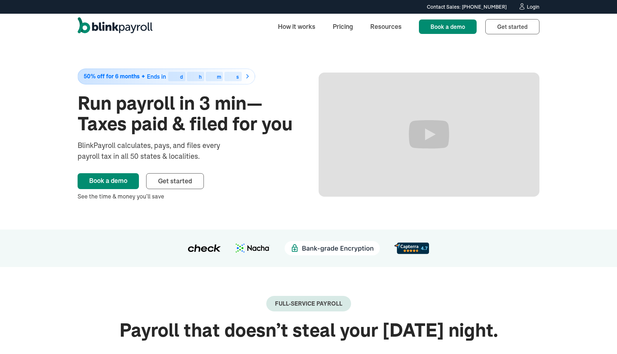 The image size is (617, 354). What do you see at coordinates (182, 77) in the screenshot?
I see `div: d` at bounding box center [182, 77].